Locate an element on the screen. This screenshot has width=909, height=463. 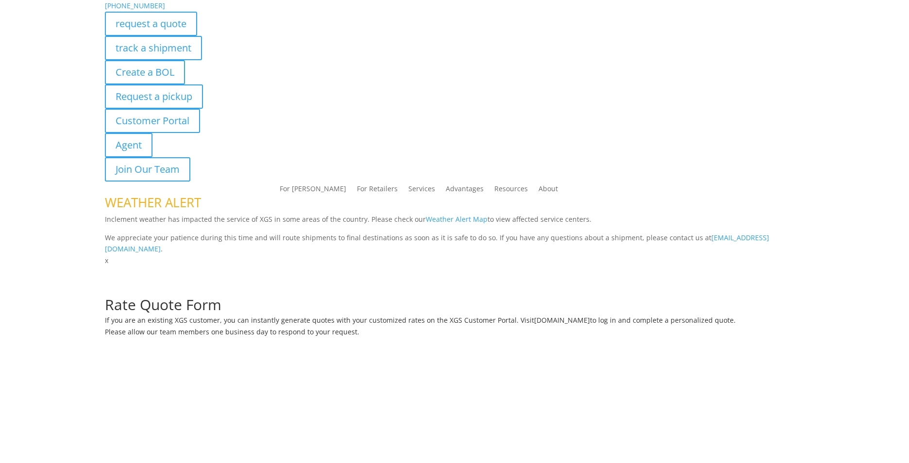
h1: Rate Quote Form is located at coordinates (454, 307).